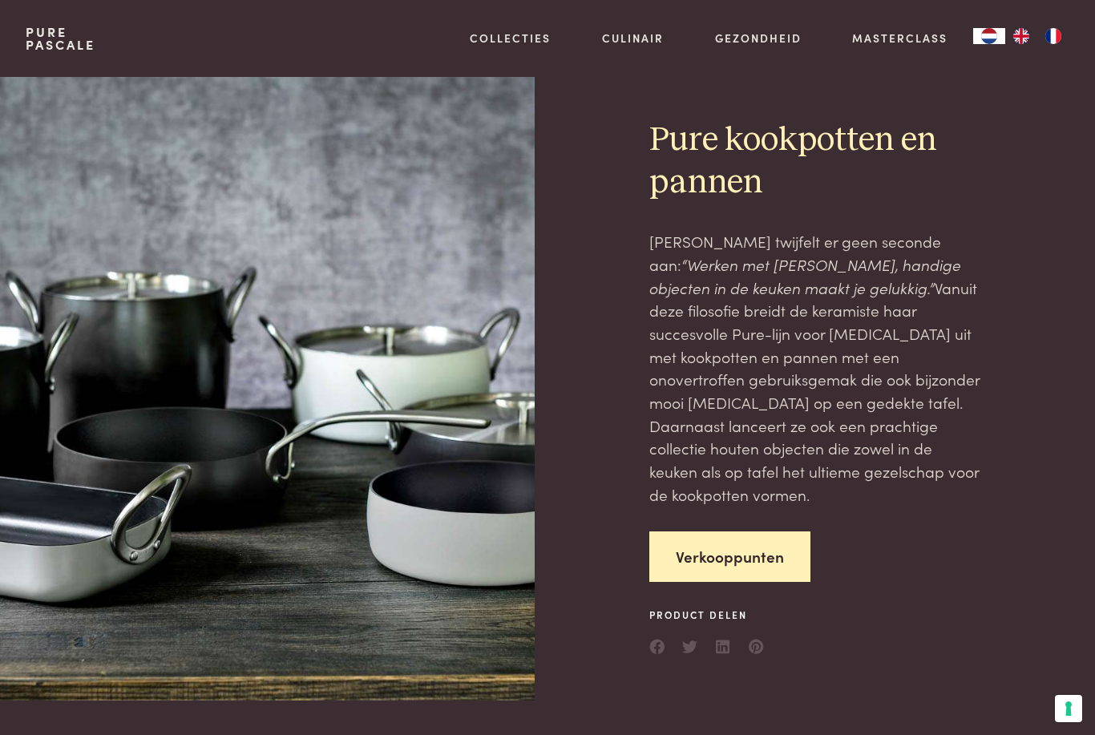  Describe the element at coordinates (707, 615) in the screenshot. I see `span: Product delen` at that location.